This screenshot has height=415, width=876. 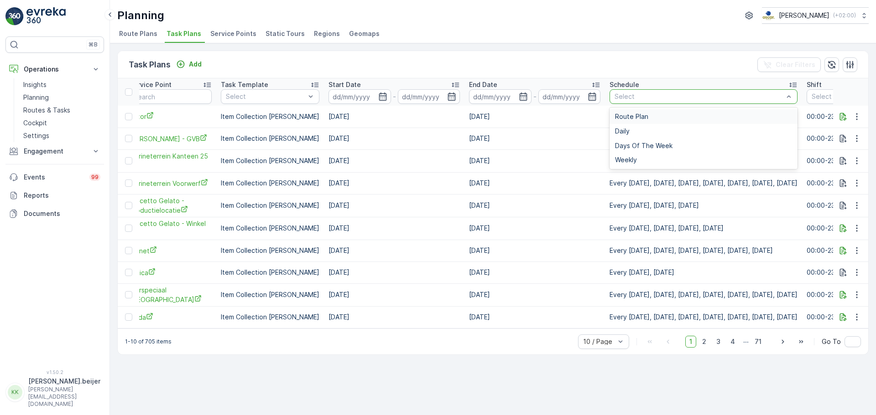 I want to click on span: Days Of The Week, so click(x=644, y=146).